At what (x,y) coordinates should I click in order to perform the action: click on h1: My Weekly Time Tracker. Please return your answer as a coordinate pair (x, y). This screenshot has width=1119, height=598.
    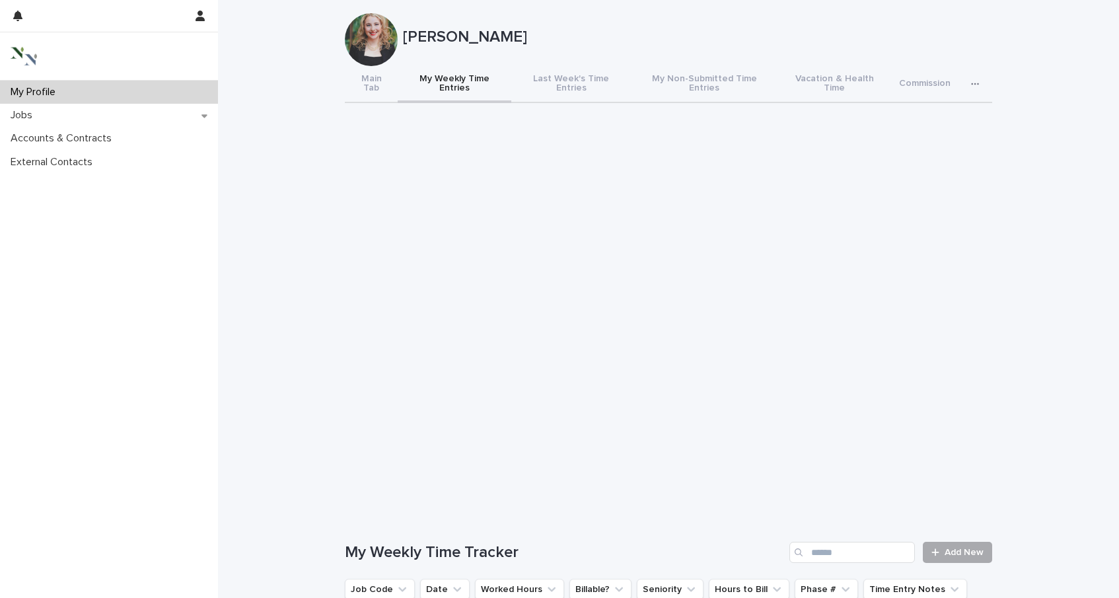
    Looking at the image, I should click on (564, 552).